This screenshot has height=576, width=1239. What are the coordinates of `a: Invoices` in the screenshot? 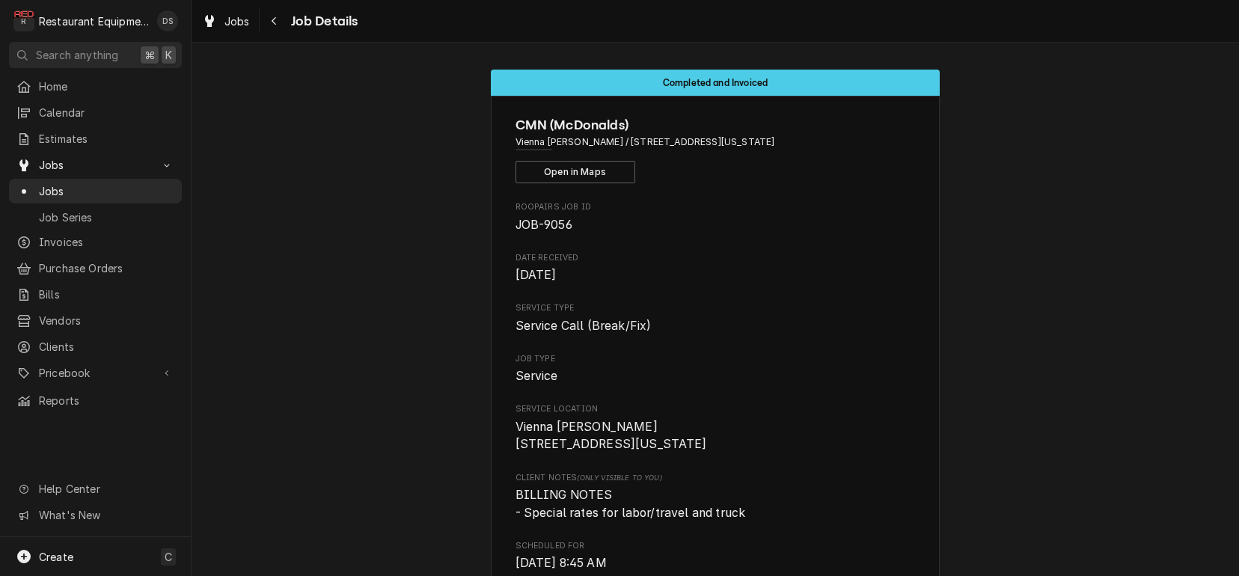 It's located at (95, 242).